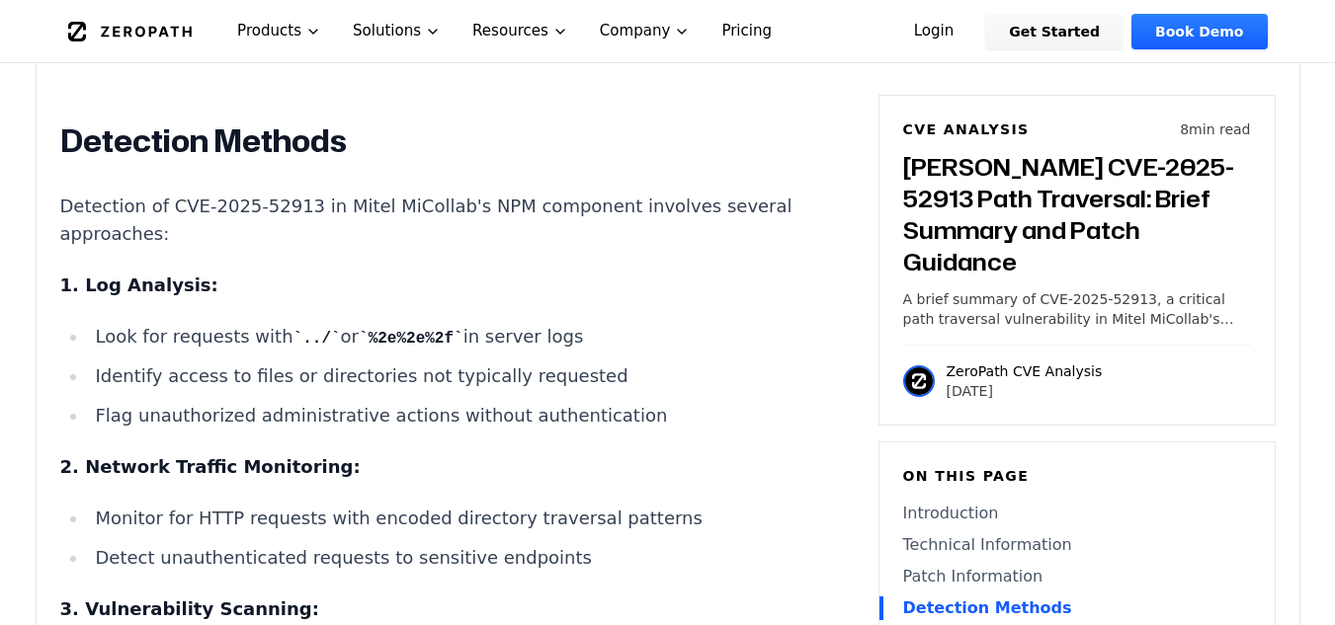  What do you see at coordinates (1198, 32) in the screenshot?
I see `a: Book Demo` at bounding box center [1198, 32].